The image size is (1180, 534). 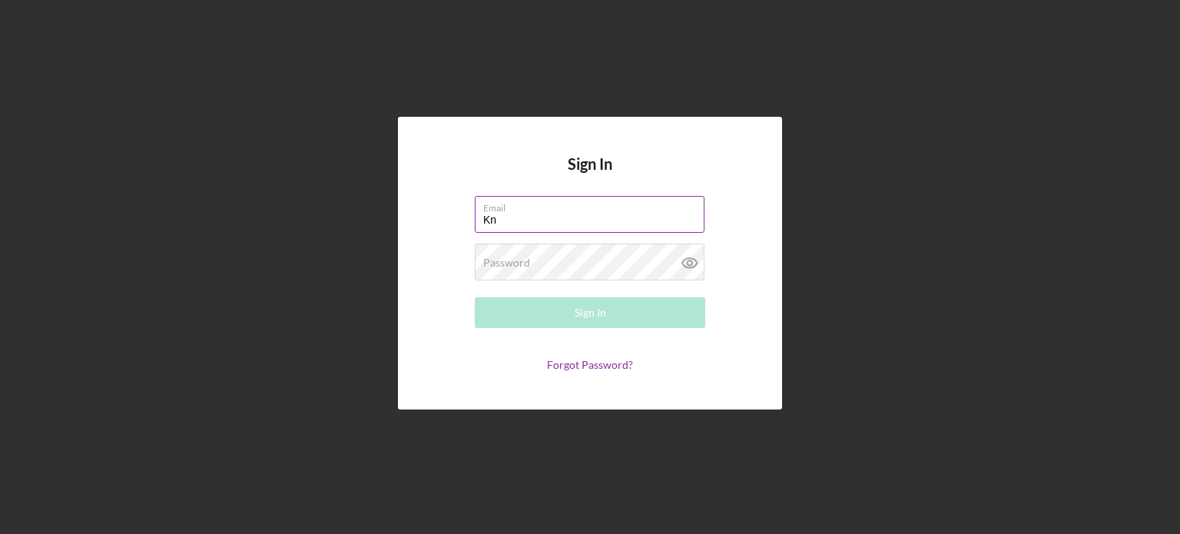 What do you see at coordinates (590, 313) in the screenshot?
I see `div: Sign In` at bounding box center [590, 313].